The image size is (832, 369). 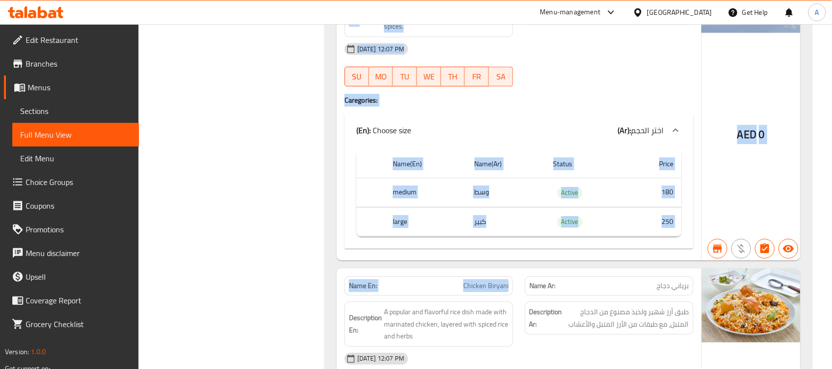 What do you see at coordinates (381, 76) in the screenshot?
I see `span: MO` at bounding box center [381, 76].